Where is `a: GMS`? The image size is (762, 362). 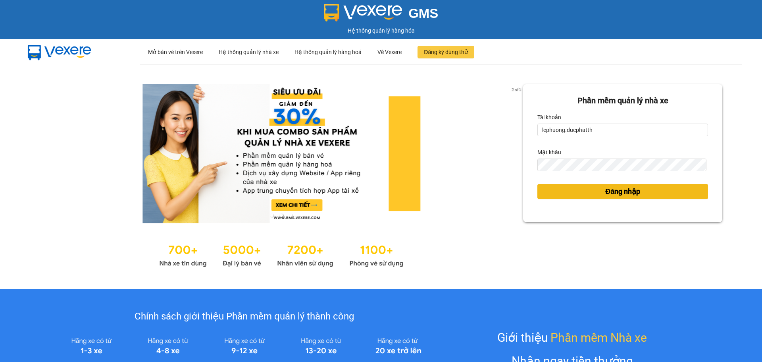 a: GMS is located at coordinates (381, 15).